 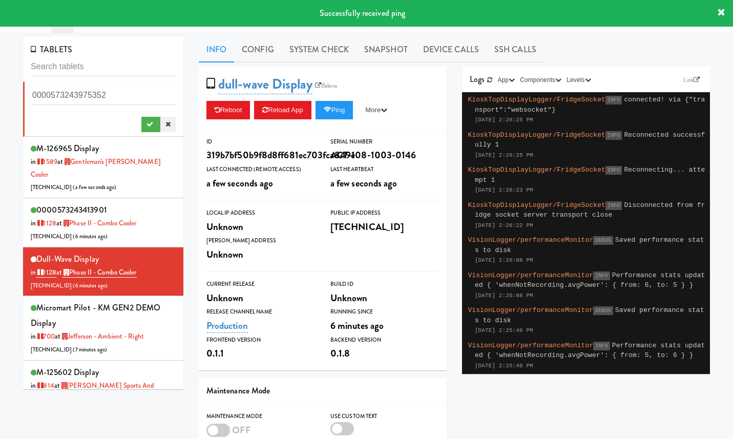 What do you see at coordinates (47, 161) in the screenshot?
I see `a: 1589` at bounding box center [47, 161].